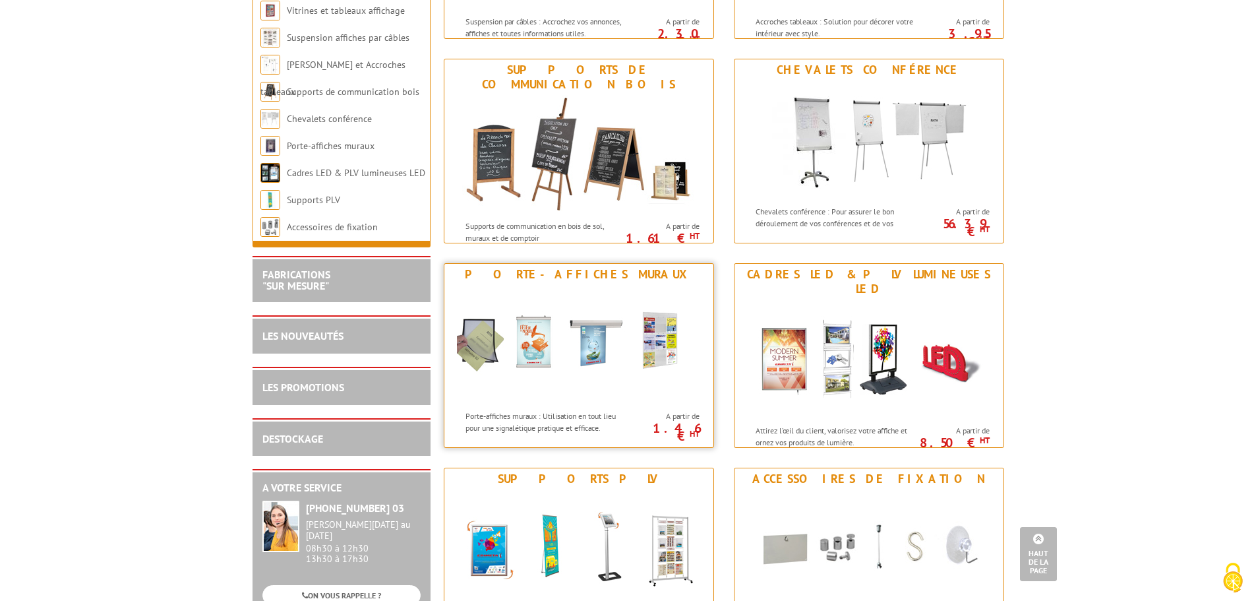 The height and width of the screenshot is (601, 1256). Describe the element at coordinates (579, 479) in the screenshot. I see `div: Supports PLV` at that location.